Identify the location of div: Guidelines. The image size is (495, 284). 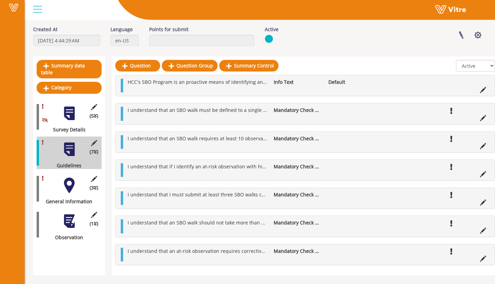
(66, 166).